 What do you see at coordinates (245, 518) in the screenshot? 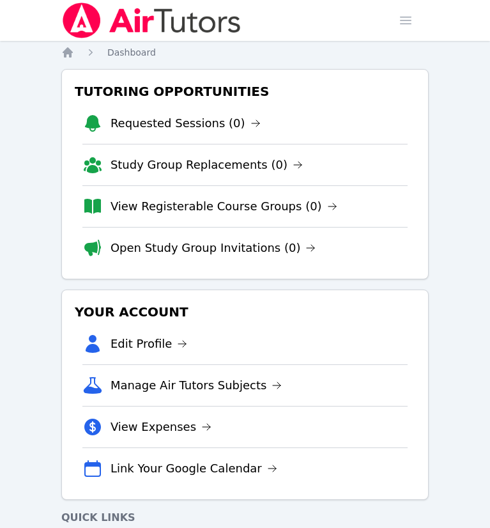
I see `h4: Quick Links` at bounding box center [245, 518].